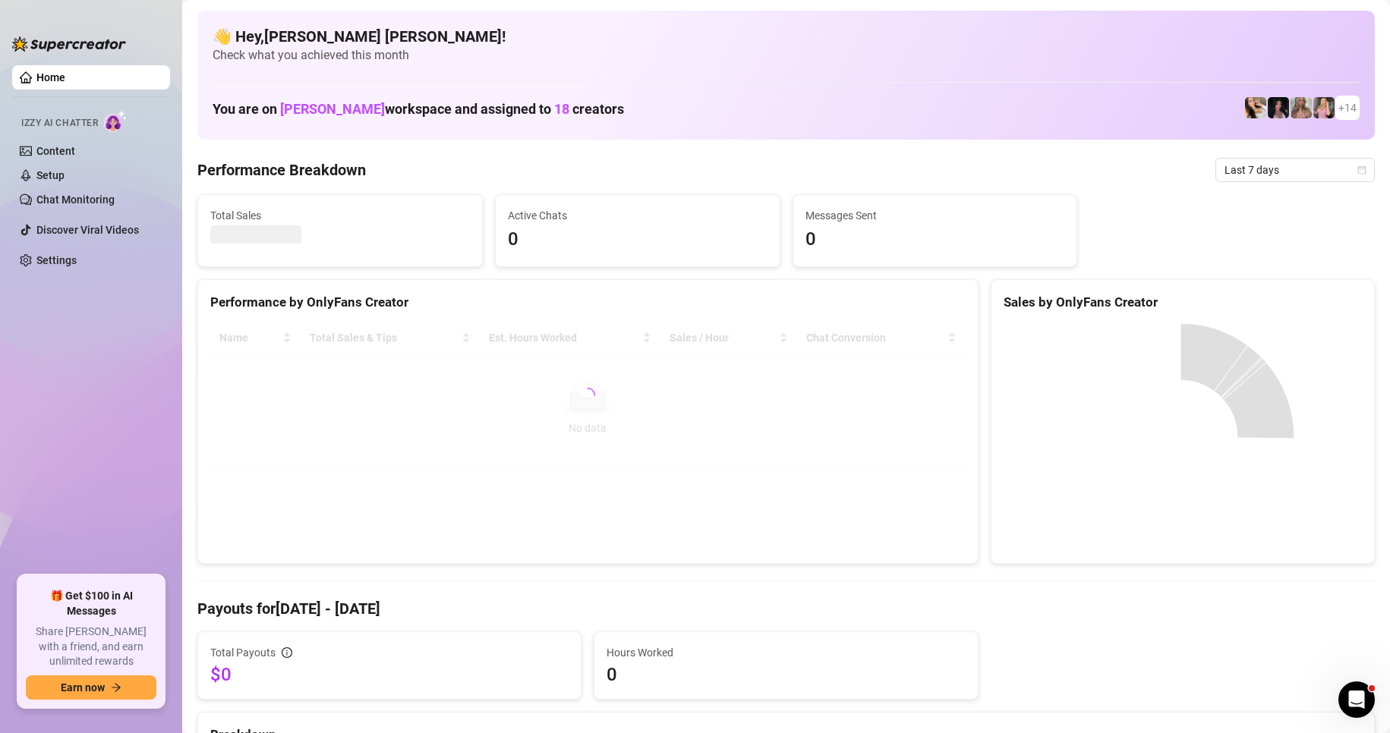 The width and height of the screenshot is (1390, 733). Describe the element at coordinates (562, 109) in the screenshot. I see `span: 18` at that location.